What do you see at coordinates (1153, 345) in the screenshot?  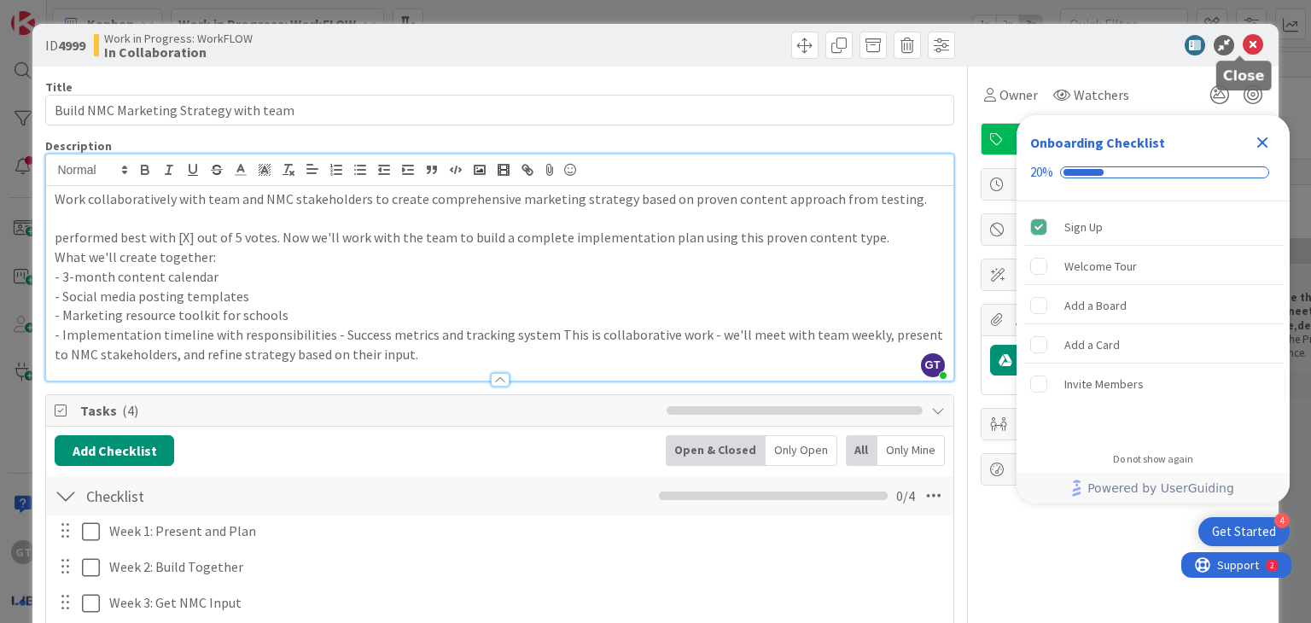 I see `div: Add a Card is incomplete.` at bounding box center [1153, 345].